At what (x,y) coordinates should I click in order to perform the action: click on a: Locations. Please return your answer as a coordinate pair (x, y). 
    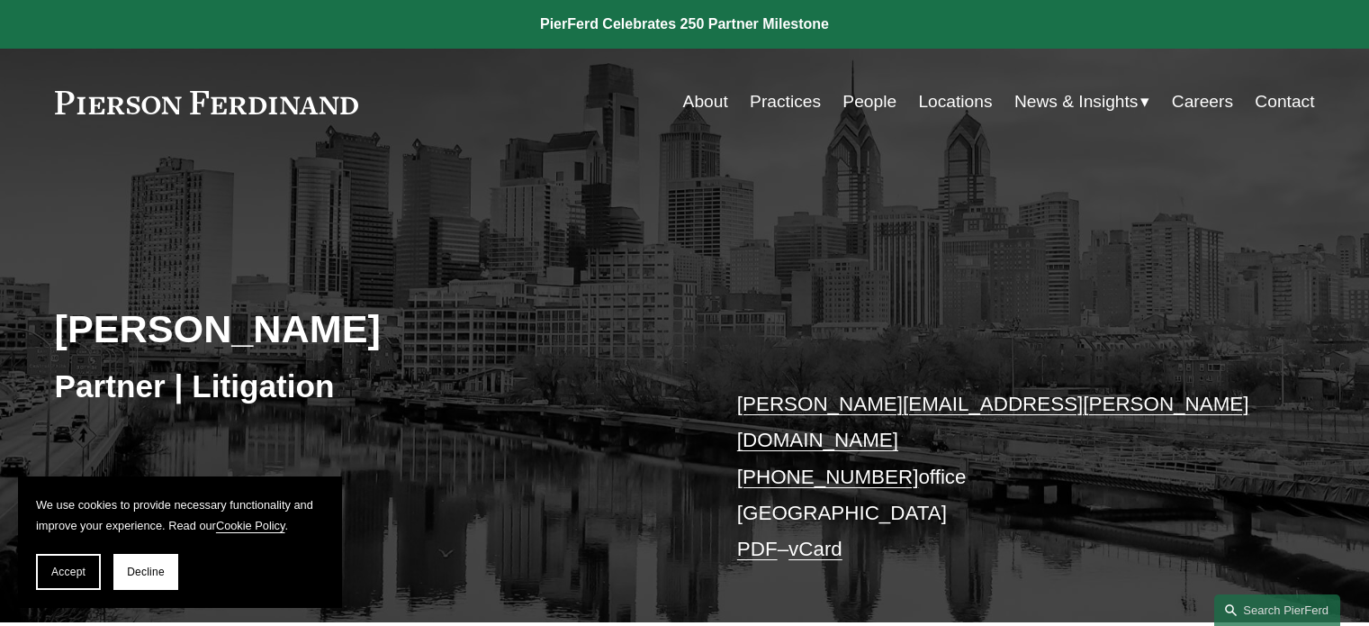
    Looking at the image, I should click on (955, 102).